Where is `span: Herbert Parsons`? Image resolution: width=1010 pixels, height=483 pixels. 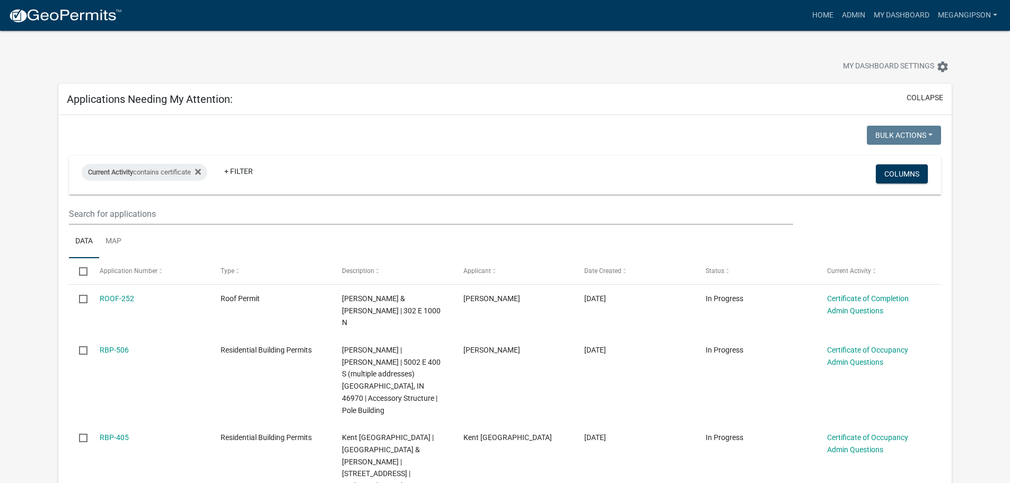
span: Herbert Parsons is located at coordinates (491, 298).